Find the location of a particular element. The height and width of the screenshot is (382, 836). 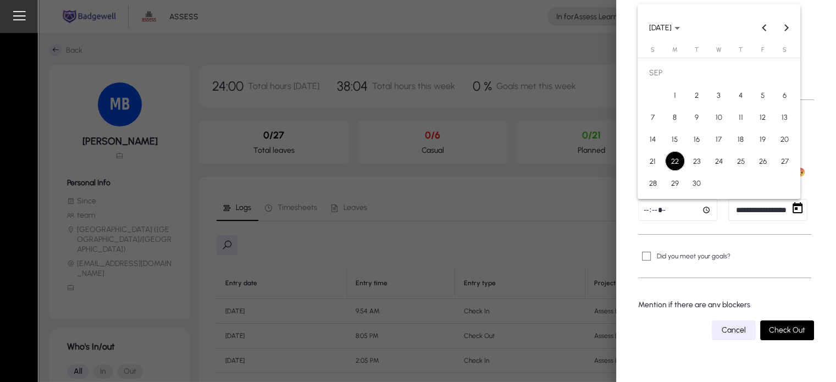

button: Previous month is located at coordinates (765, 27).